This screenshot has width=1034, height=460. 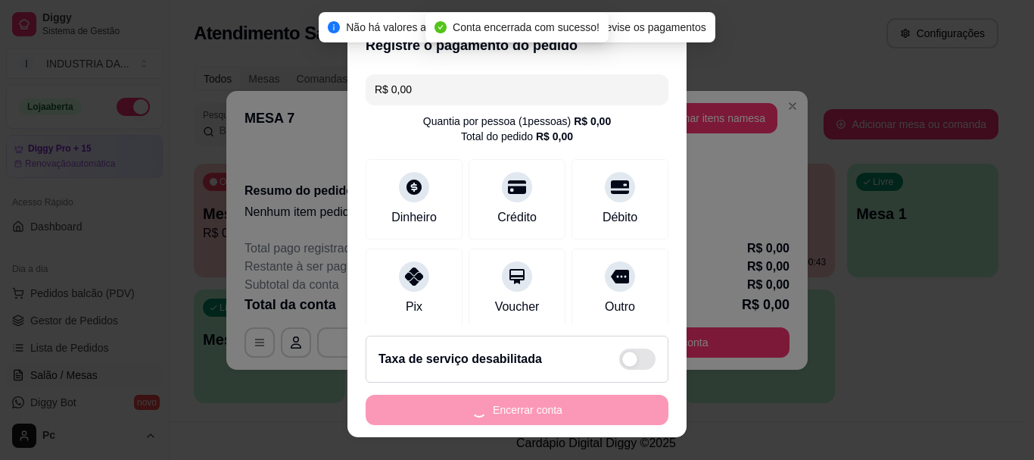 What do you see at coordinates (414, 217) in the screenshot?
I see `div: Dinheiro` at bounding box center [414, 217].